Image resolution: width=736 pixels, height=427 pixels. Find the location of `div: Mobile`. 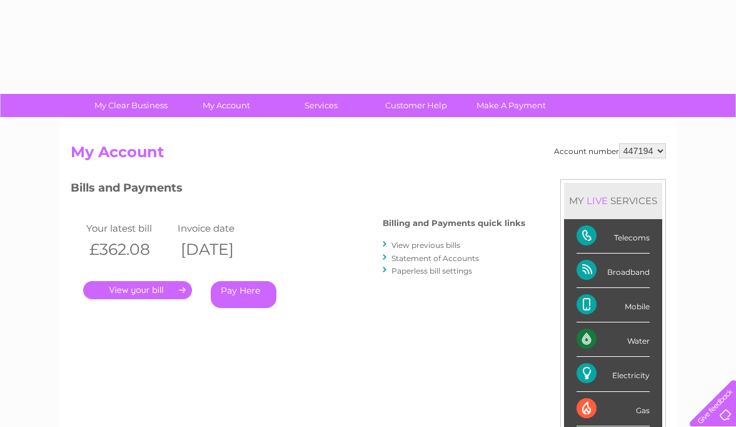

div: Mobile is located at coordinates (613, 305).